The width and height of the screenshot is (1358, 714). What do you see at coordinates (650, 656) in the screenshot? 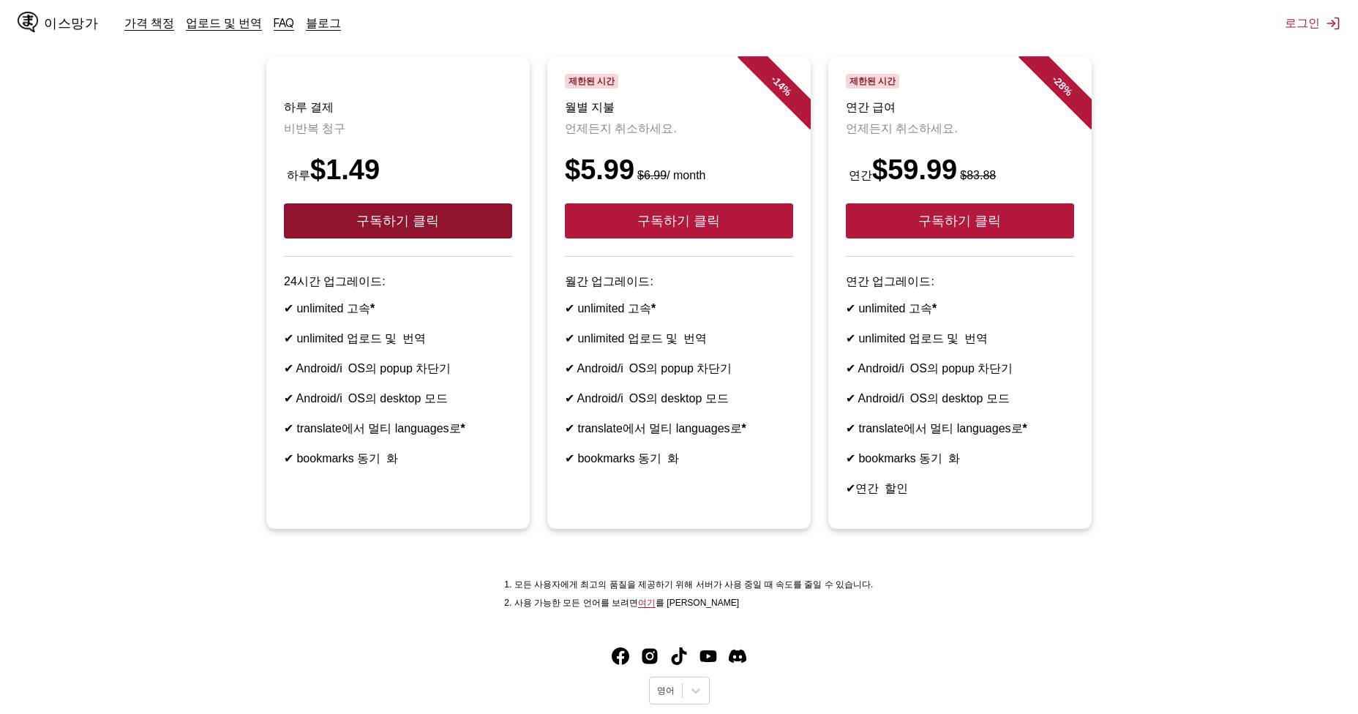
I see `a: Instagram` at bounding box center [650, 656].